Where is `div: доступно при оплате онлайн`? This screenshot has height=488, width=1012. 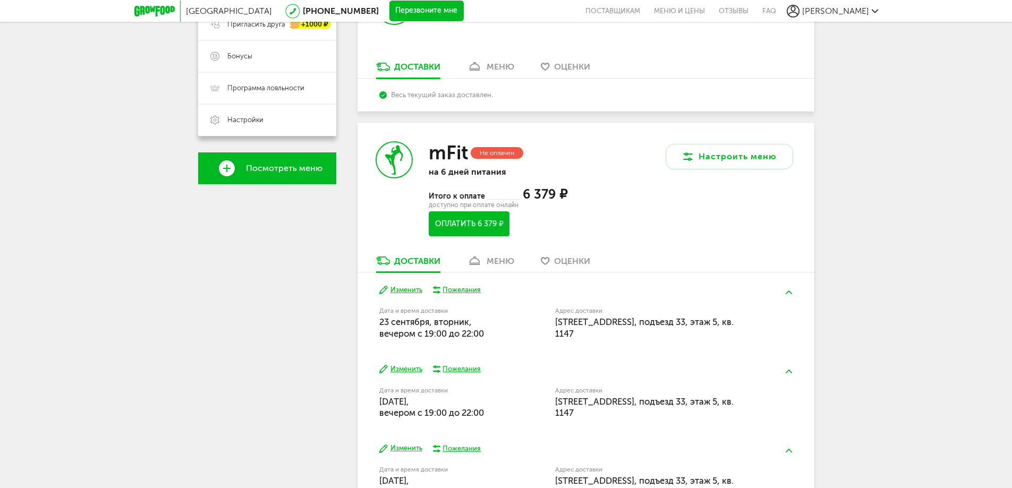
div: доступно при оплате онлайн is located at coordinates (498, 205).